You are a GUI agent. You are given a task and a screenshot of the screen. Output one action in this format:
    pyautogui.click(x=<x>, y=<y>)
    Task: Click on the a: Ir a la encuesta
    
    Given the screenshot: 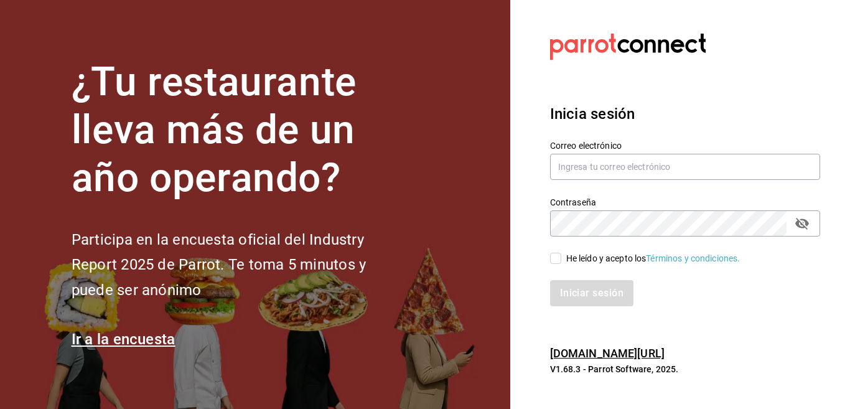 What is the action you would take?
    pyautogui.click(x=123, y=339)
    